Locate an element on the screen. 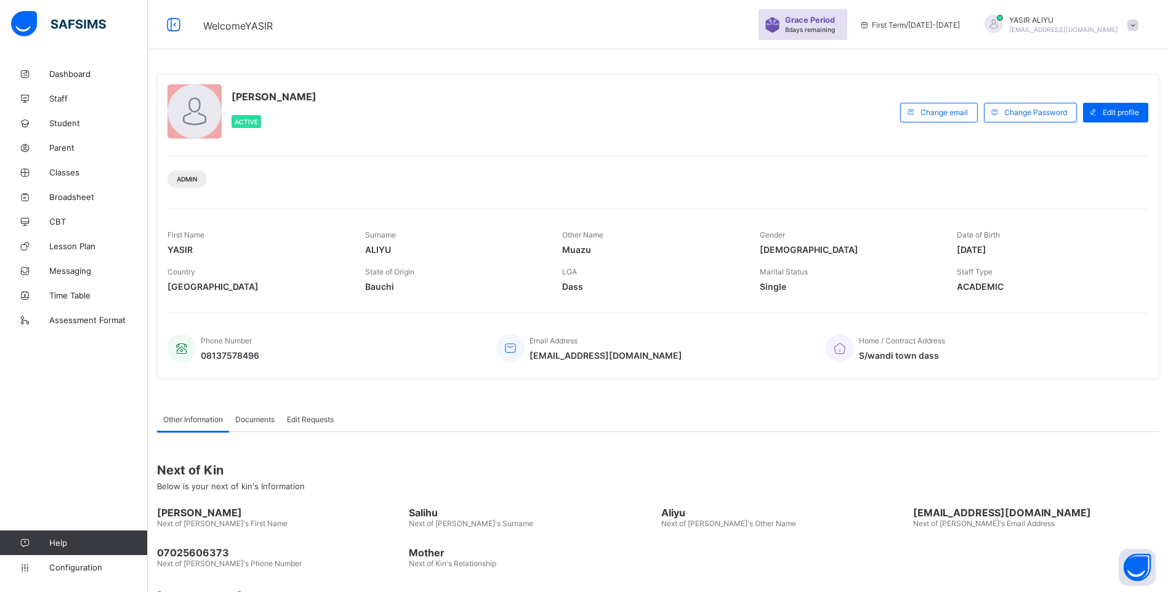 The image size is (1168, 592). span: Time Table is located at coordinates (99, 296).